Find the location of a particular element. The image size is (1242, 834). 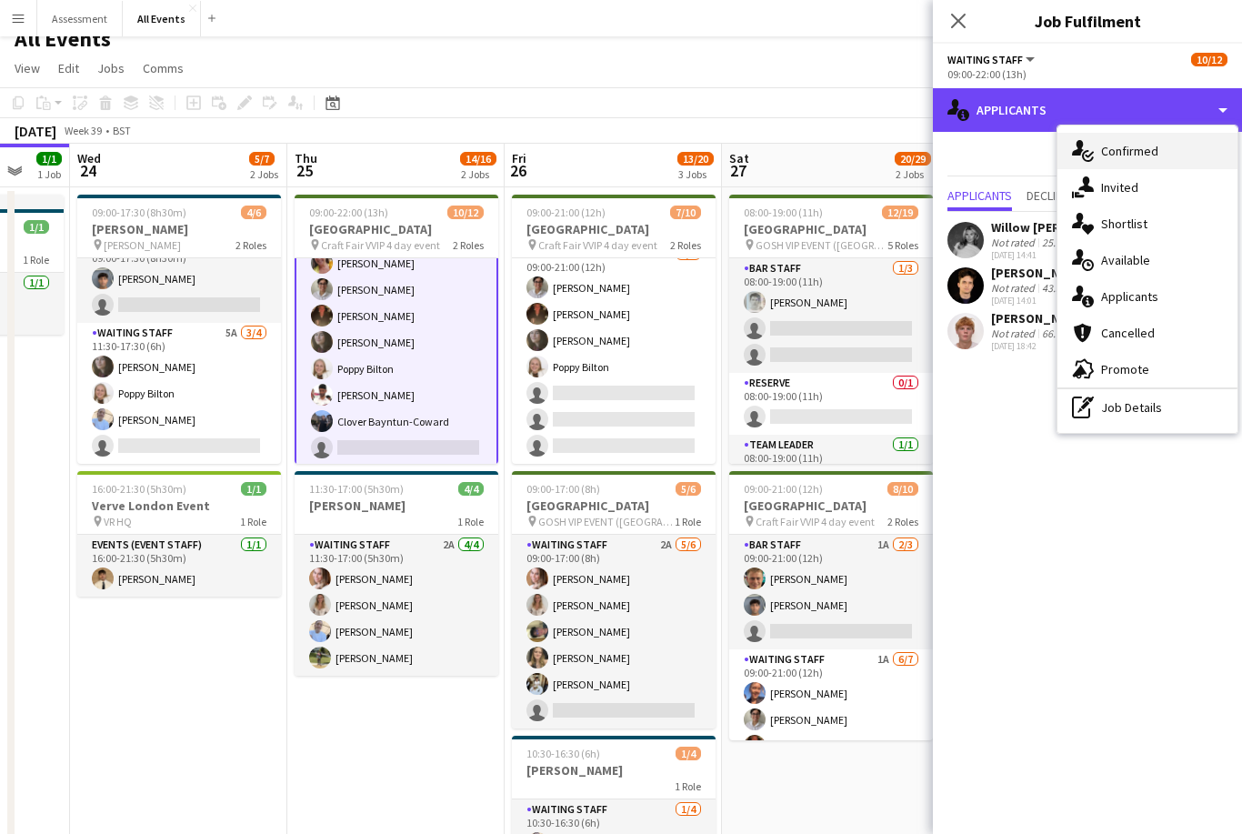

span: 09:00-17:30 (8h30m) is located at coordinates (139, 212).